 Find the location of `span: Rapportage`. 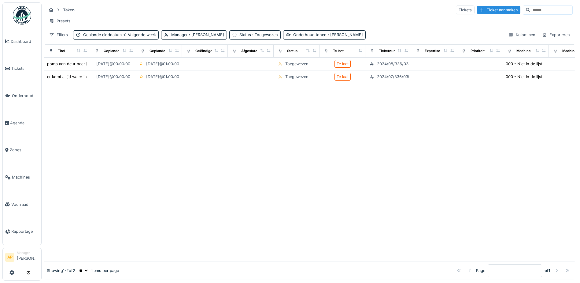

span: Rapportage is located at coordinates (25, 231).